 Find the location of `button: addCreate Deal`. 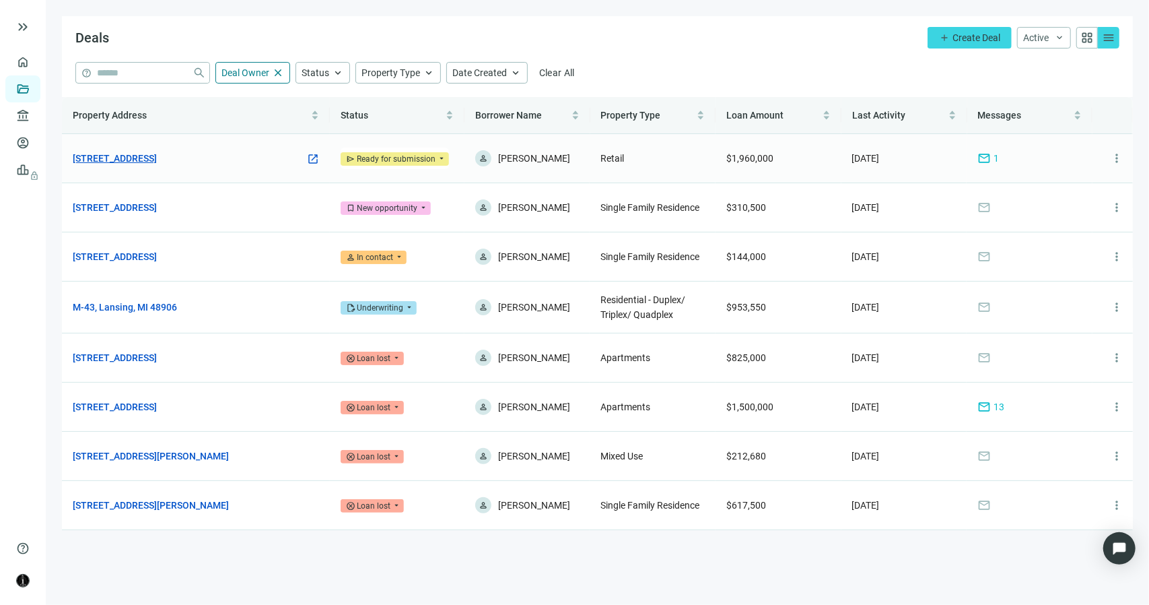

button: addCreate Deal is located at coordinates (969, 38).